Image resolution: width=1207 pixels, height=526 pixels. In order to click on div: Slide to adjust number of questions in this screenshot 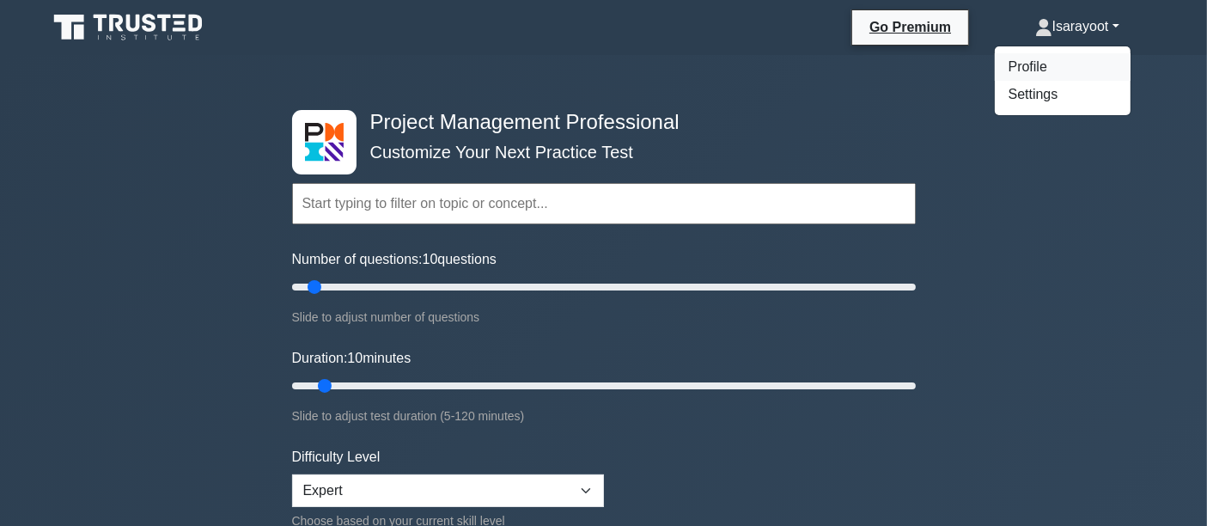, I will do `click(604, 317)`.